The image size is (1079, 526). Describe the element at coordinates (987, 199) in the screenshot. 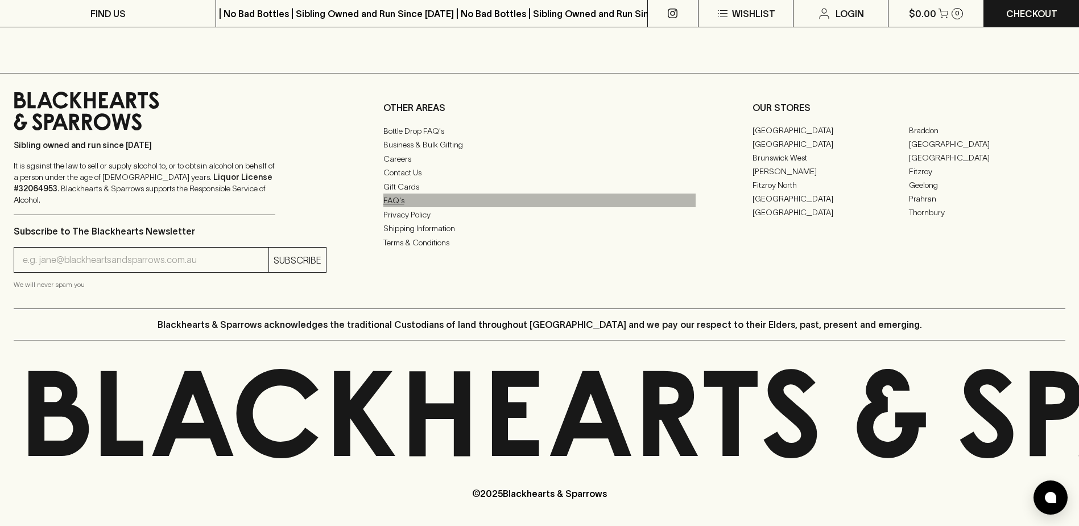

I see `a: Prahran` at that location.